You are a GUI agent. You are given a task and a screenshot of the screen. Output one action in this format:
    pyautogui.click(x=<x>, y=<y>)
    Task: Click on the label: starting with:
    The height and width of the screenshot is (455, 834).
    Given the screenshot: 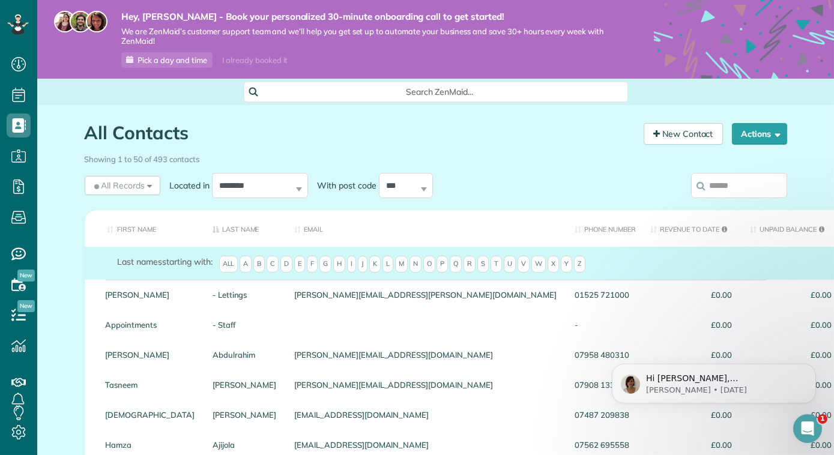 What is the action you would take?
    pyautogui.click(x=165, y=262)
    